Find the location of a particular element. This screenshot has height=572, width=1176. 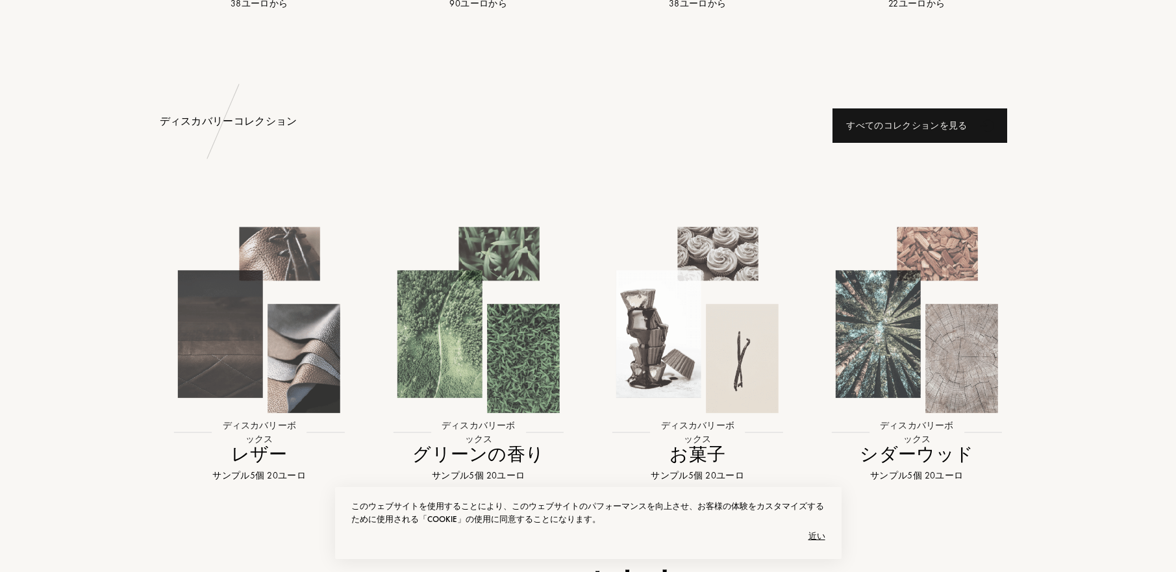

font: このウェブサイトのパフォーマンスを向上させ、お客様の体験をカスタマイズするために使用される is located at coordinates (587, 512).